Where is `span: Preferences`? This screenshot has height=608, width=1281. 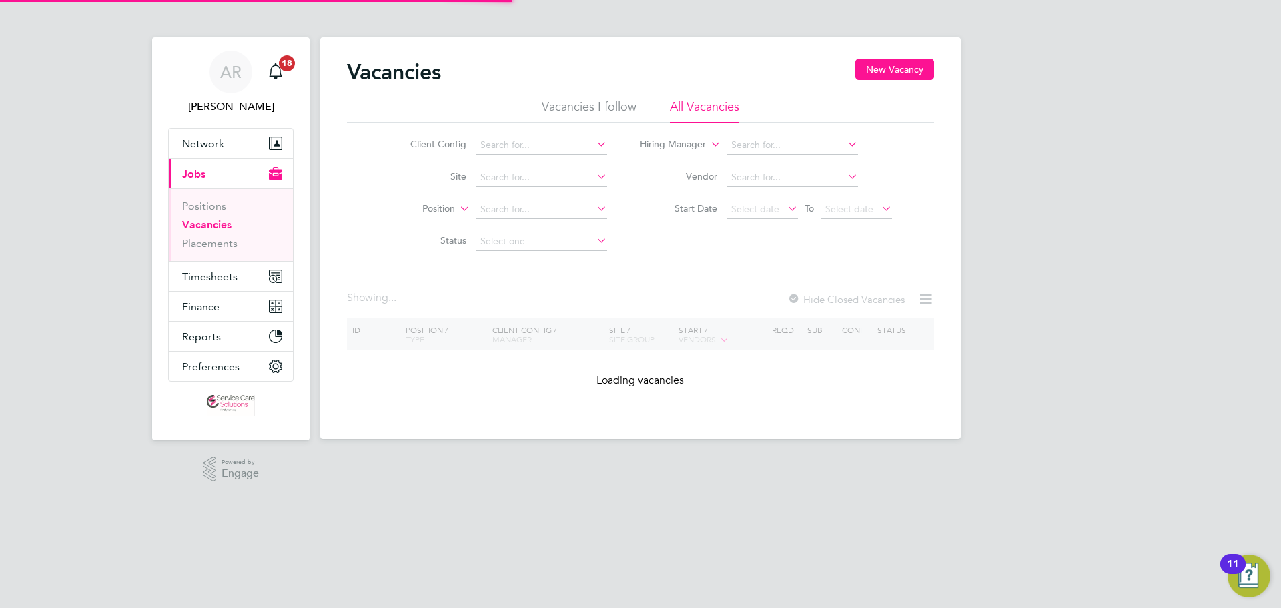
span: Preferences is located at coordinates (211, 366).